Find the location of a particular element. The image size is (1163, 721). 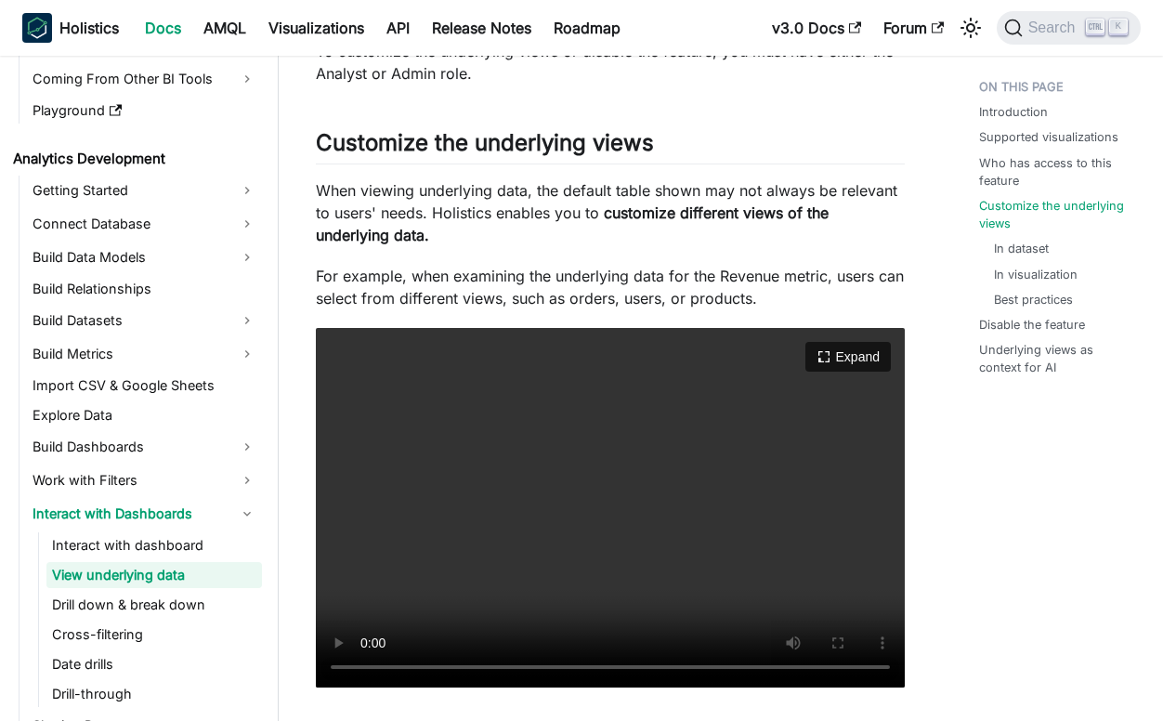

a: AMQL is located at coordinates (225, 28).